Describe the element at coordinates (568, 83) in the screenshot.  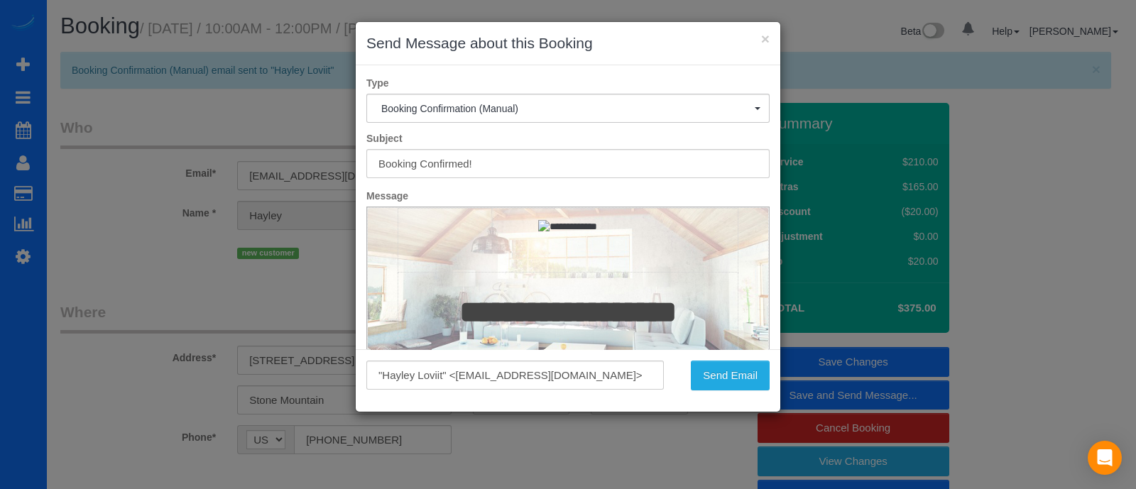
I see `label: Type` at that location.